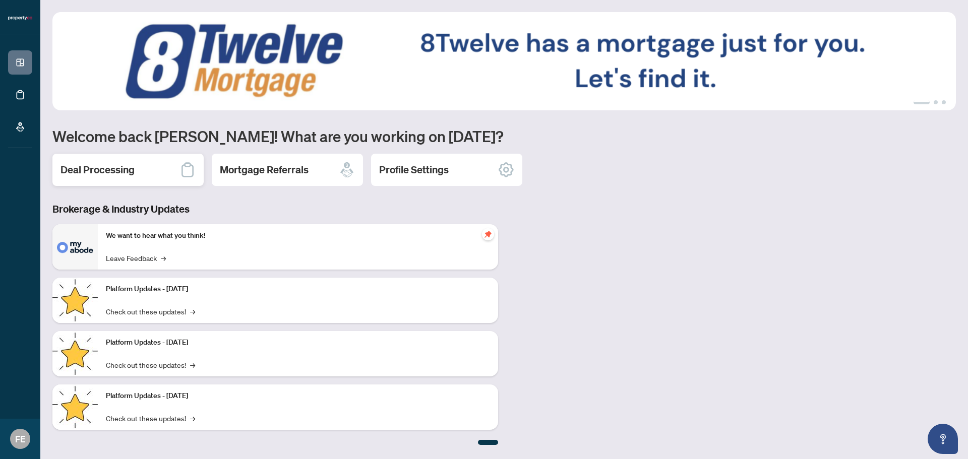 The height and width of the screenshot is (459, 968). Describe the element at coordinates (488, 235) in the screenshot. I see `span: pushpin` at that location.